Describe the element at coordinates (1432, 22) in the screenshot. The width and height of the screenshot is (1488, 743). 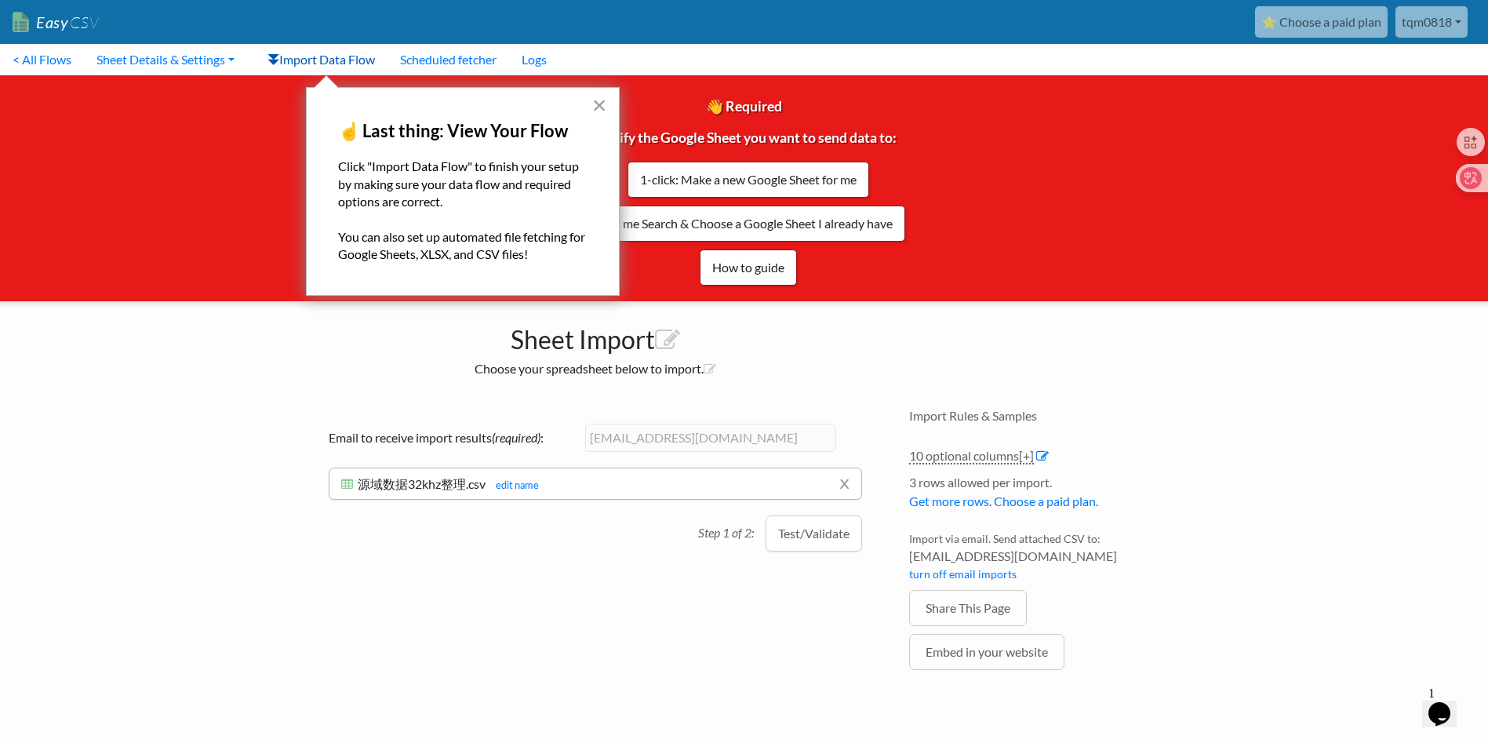
I see `a: tqm0818` at that location.